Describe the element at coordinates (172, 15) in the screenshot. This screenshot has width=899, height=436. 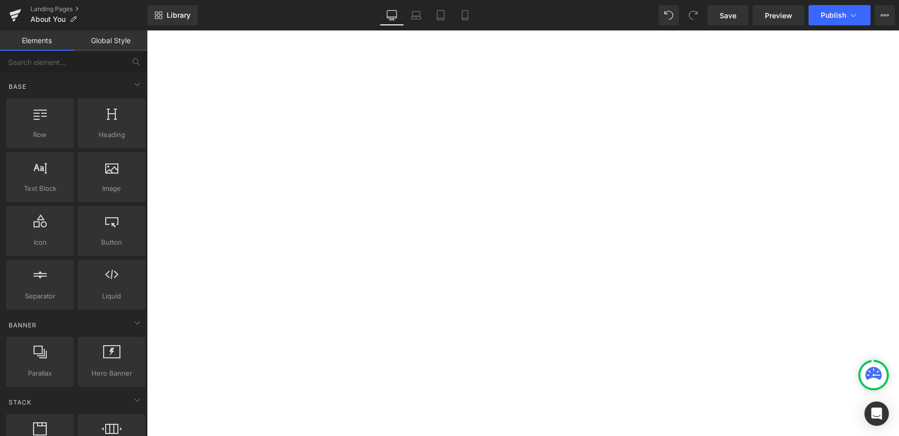
I see `a: New Library` at that location.